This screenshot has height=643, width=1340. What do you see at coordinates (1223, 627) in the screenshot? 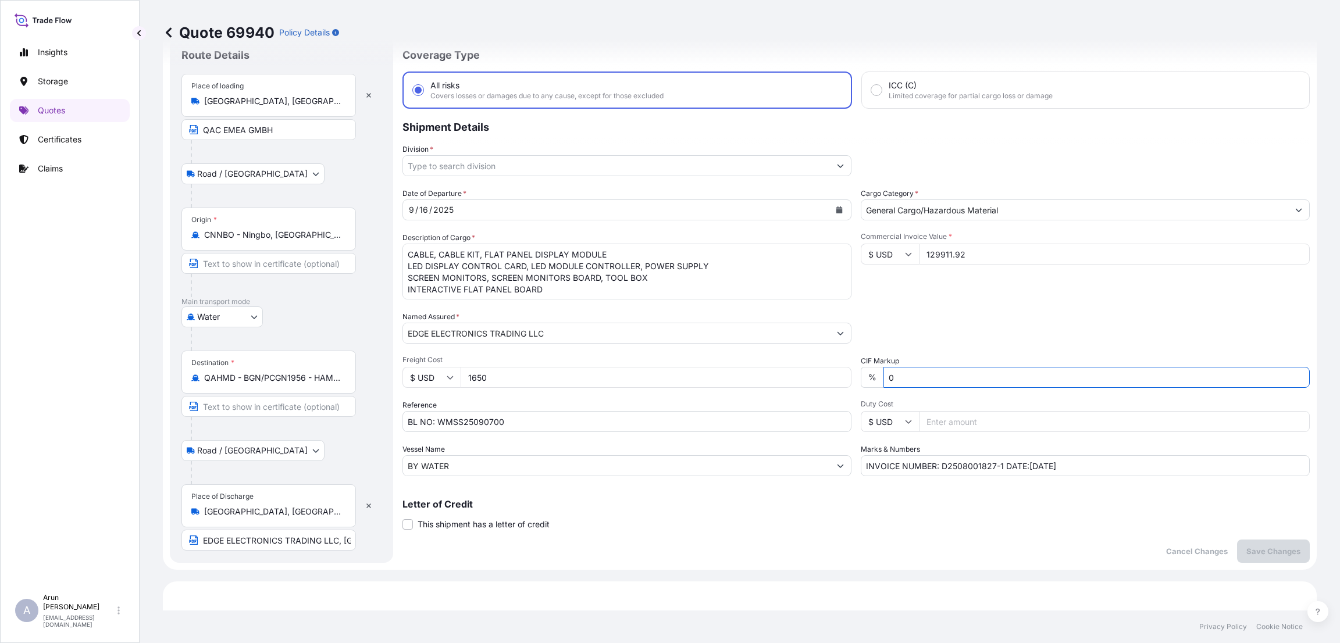
I see `p: Privacy Policy` at bounding box center [1223, 627].